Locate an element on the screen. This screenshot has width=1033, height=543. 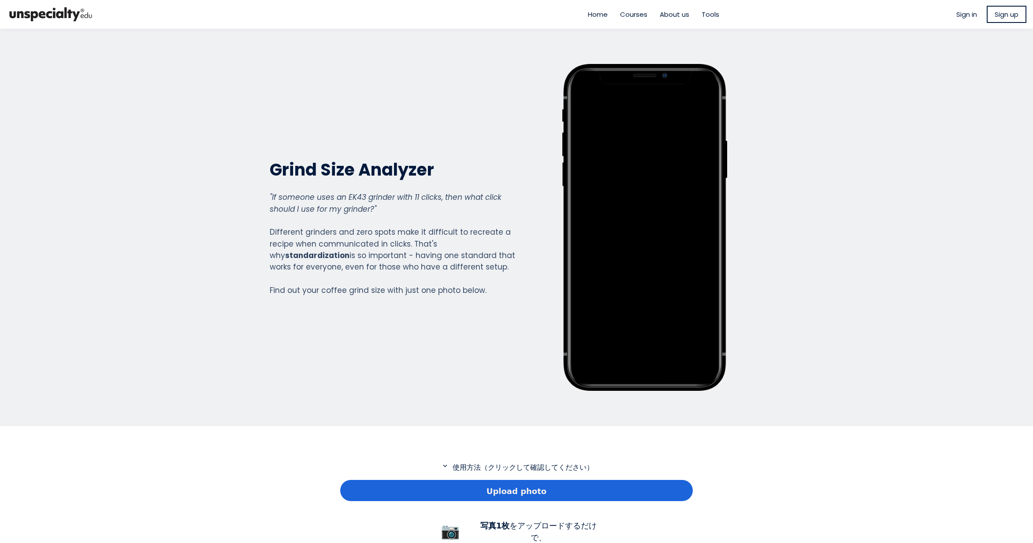
a: Sign in is located at coordinates (967, 14).